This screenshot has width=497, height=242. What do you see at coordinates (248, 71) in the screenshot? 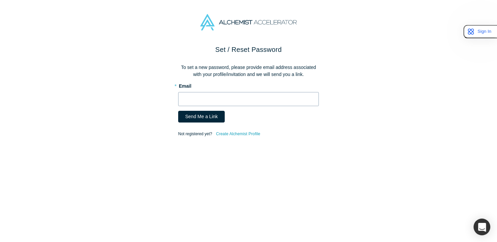
I see `p: To set a new password, please provide email address associated with your profile/invitation and w...` at bounding box center [248, 71].